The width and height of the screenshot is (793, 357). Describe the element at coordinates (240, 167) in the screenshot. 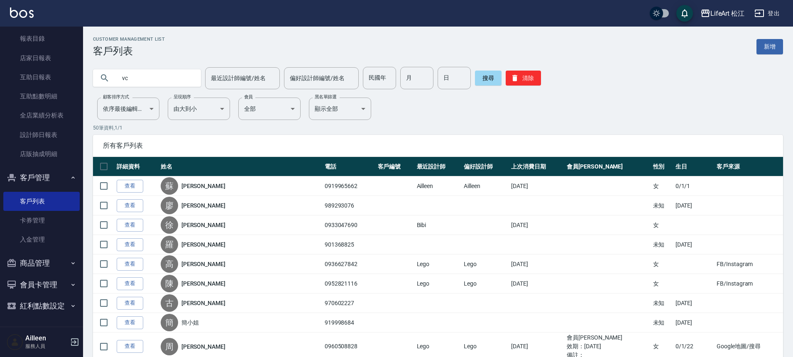

I see `th: 姓名` at that location.